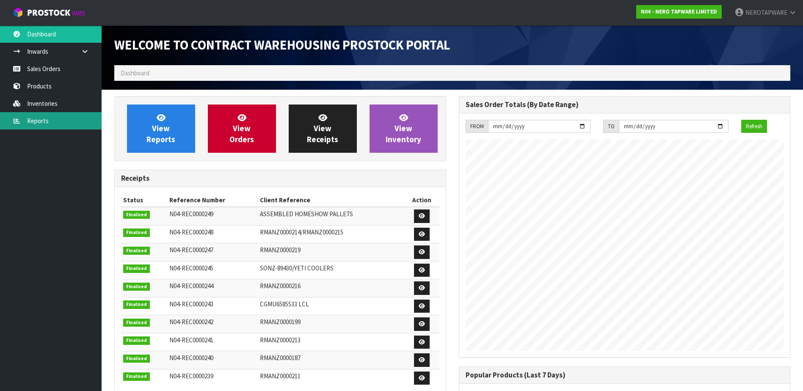 This screenshot has width=803, height=391. What do you see at coordinates (144, 200) in the screenshot?
I see `th: Status` at bounding box center [144, 200].